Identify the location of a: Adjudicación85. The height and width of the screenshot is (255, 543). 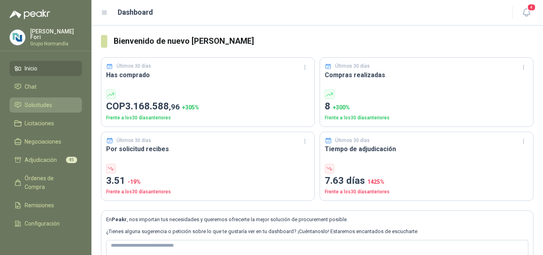
(46, 160).